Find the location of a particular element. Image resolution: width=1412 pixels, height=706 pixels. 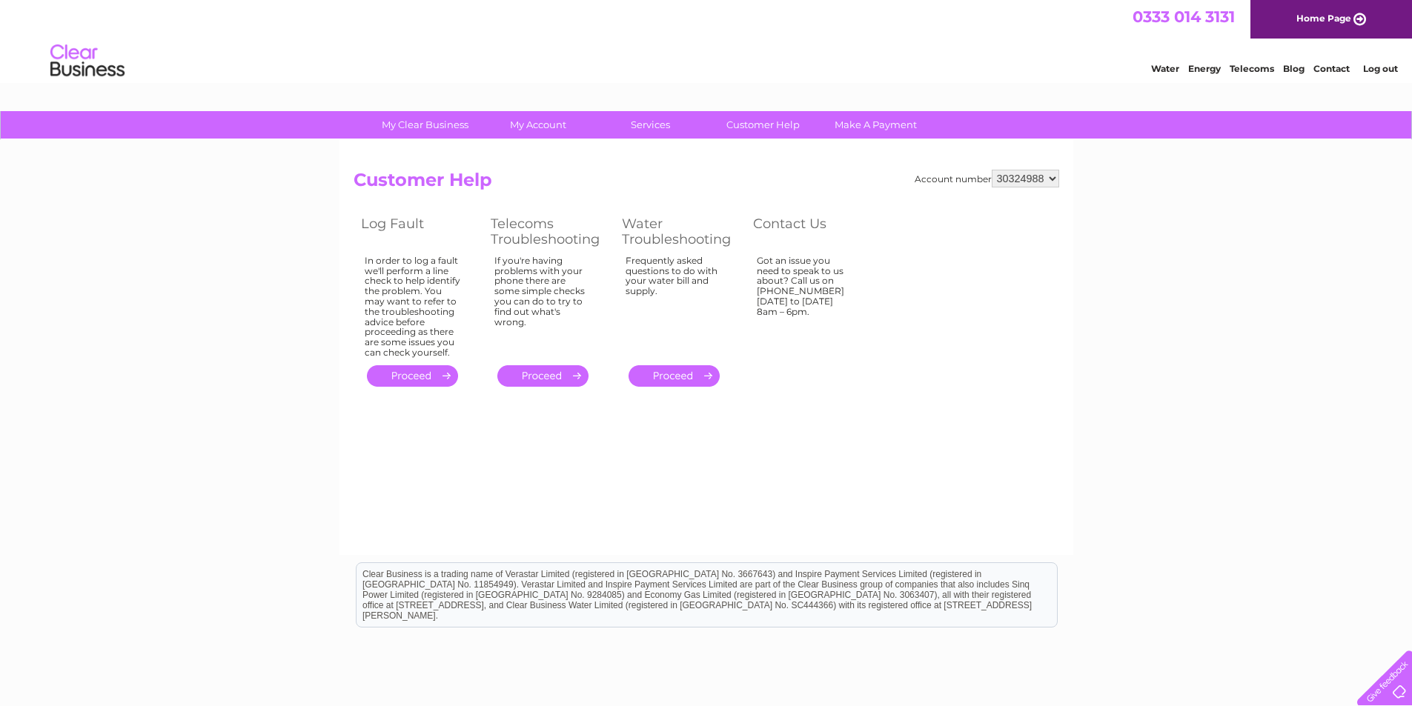

img: logo.png is located at coordinates (87, 61).